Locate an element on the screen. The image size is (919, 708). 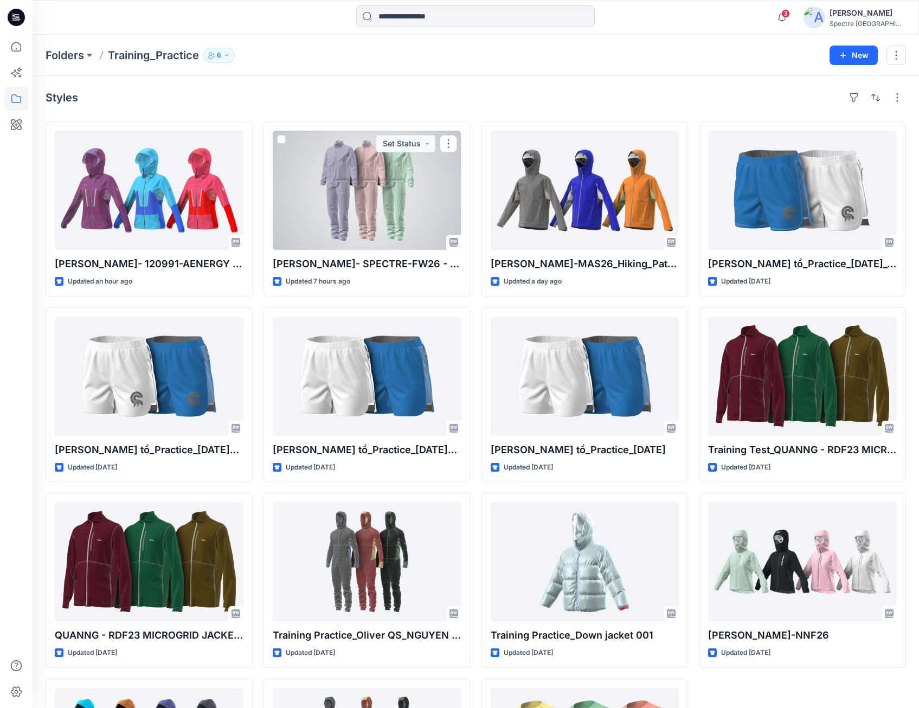
button: 6 is located at coordinates (219, 55).